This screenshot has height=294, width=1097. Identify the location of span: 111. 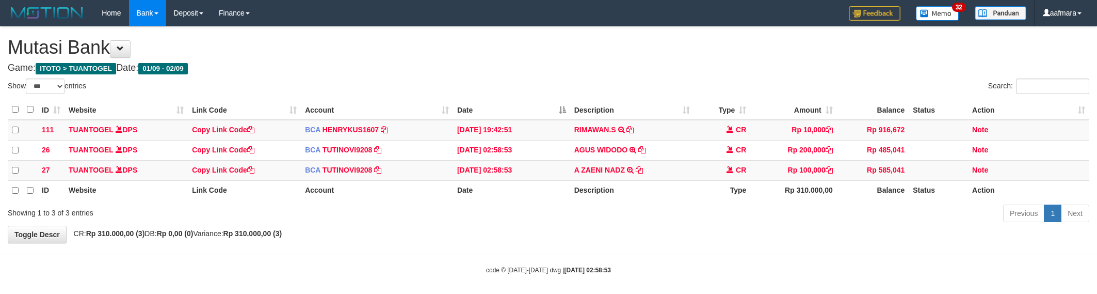
(47, 130).